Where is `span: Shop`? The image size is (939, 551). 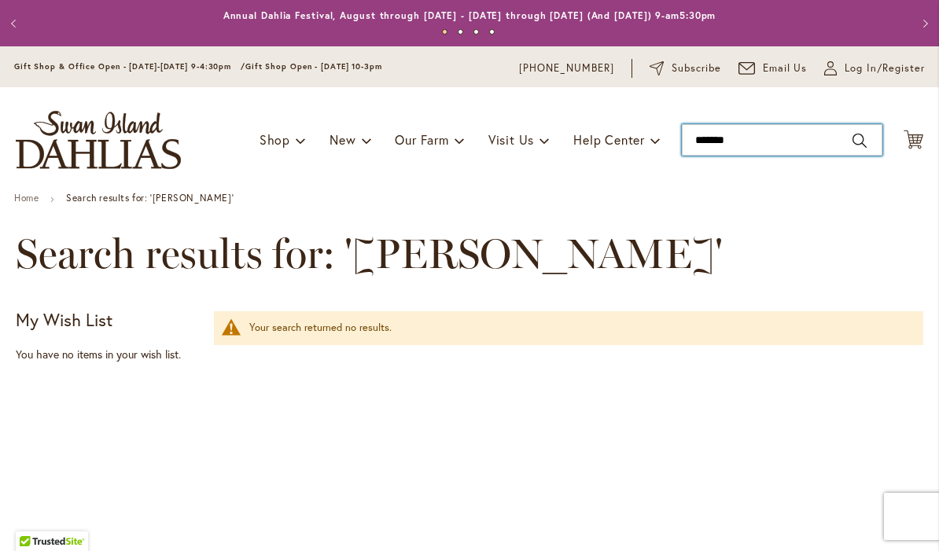 span: Shop is located at coordinates (275, 139).